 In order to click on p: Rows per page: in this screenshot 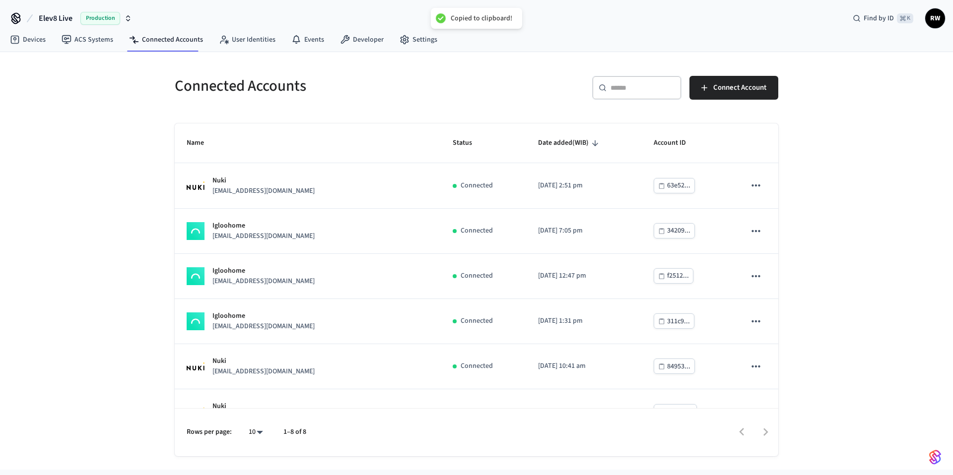, I will do `click(209, 432)`.